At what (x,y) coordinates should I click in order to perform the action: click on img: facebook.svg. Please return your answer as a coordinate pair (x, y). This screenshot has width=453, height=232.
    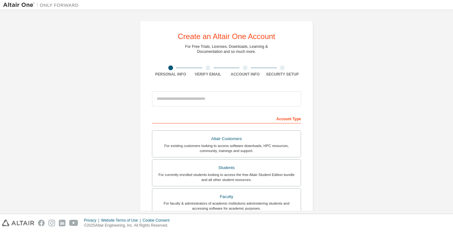
    Looking at the image, I should click on (41, 223).